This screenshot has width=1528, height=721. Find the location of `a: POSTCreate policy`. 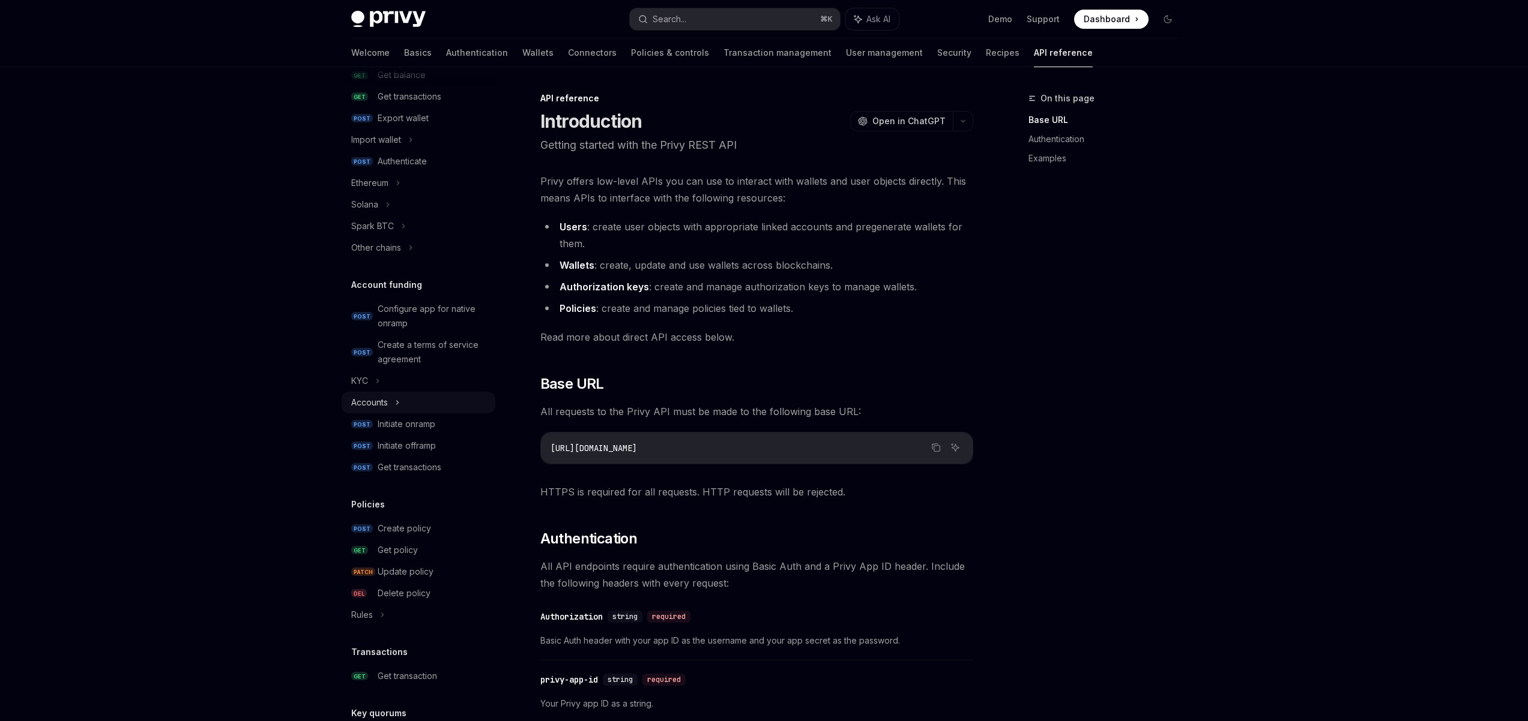

a: POSTCreate policy is located at coordinates (418, 529).